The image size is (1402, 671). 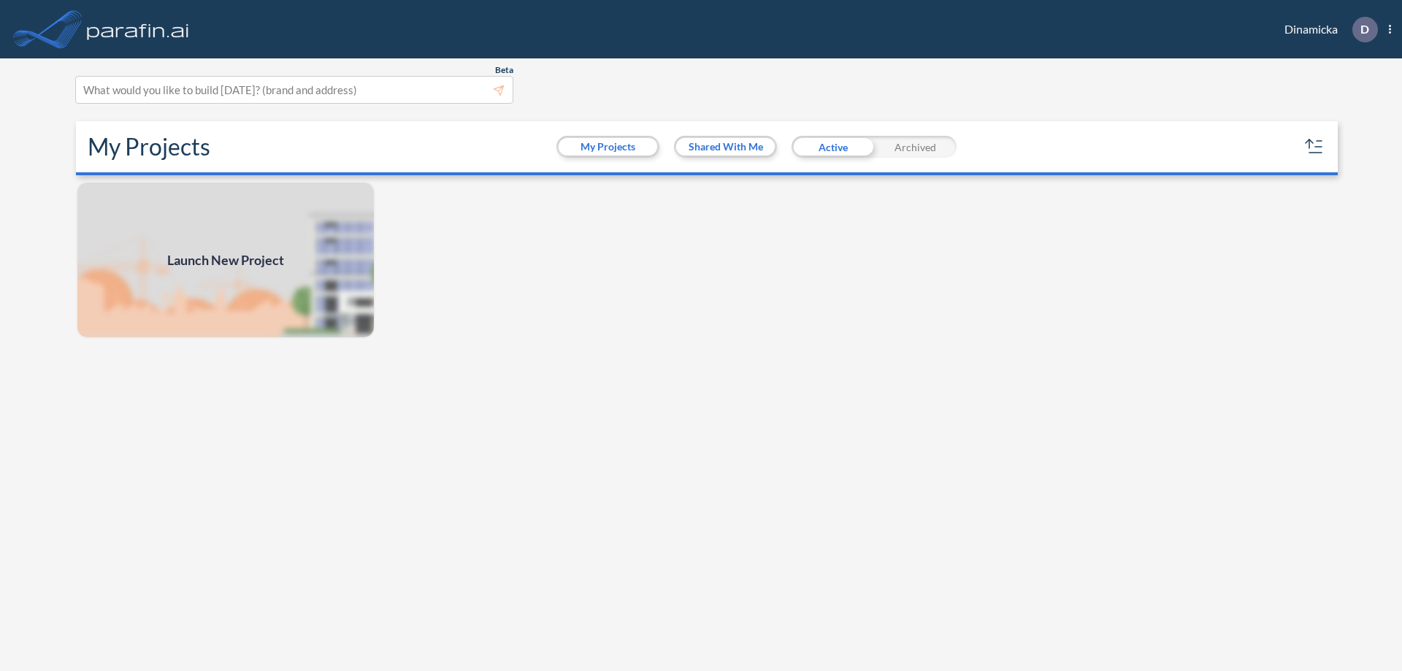 I want to click on button: Shared With Me, so click(x=725, y=147).